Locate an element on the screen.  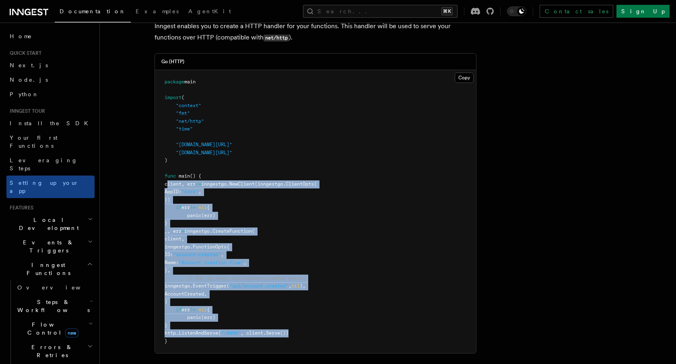
a: Setting up your app is located at coordinates (50, 187).